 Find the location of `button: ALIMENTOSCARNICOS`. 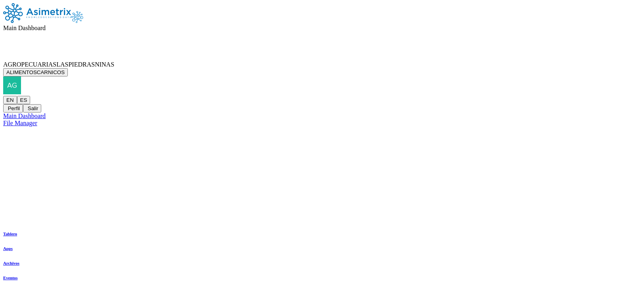

button: ALIMENTOSCARNICOS is located at coordinates (35, 72).